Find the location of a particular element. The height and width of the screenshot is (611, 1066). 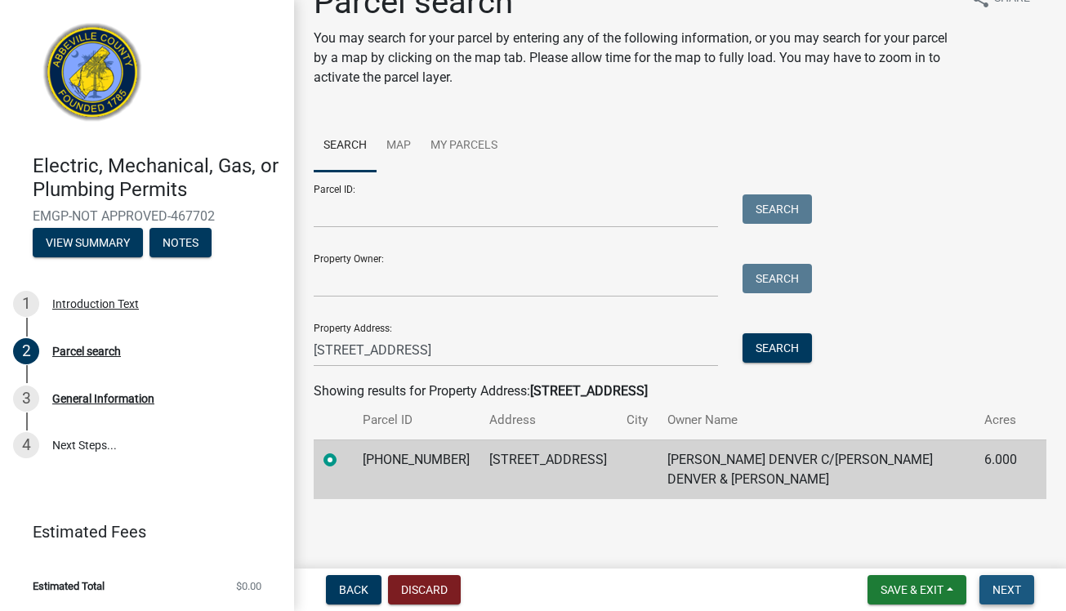

div: 1 is located at coordinates (26, 304).